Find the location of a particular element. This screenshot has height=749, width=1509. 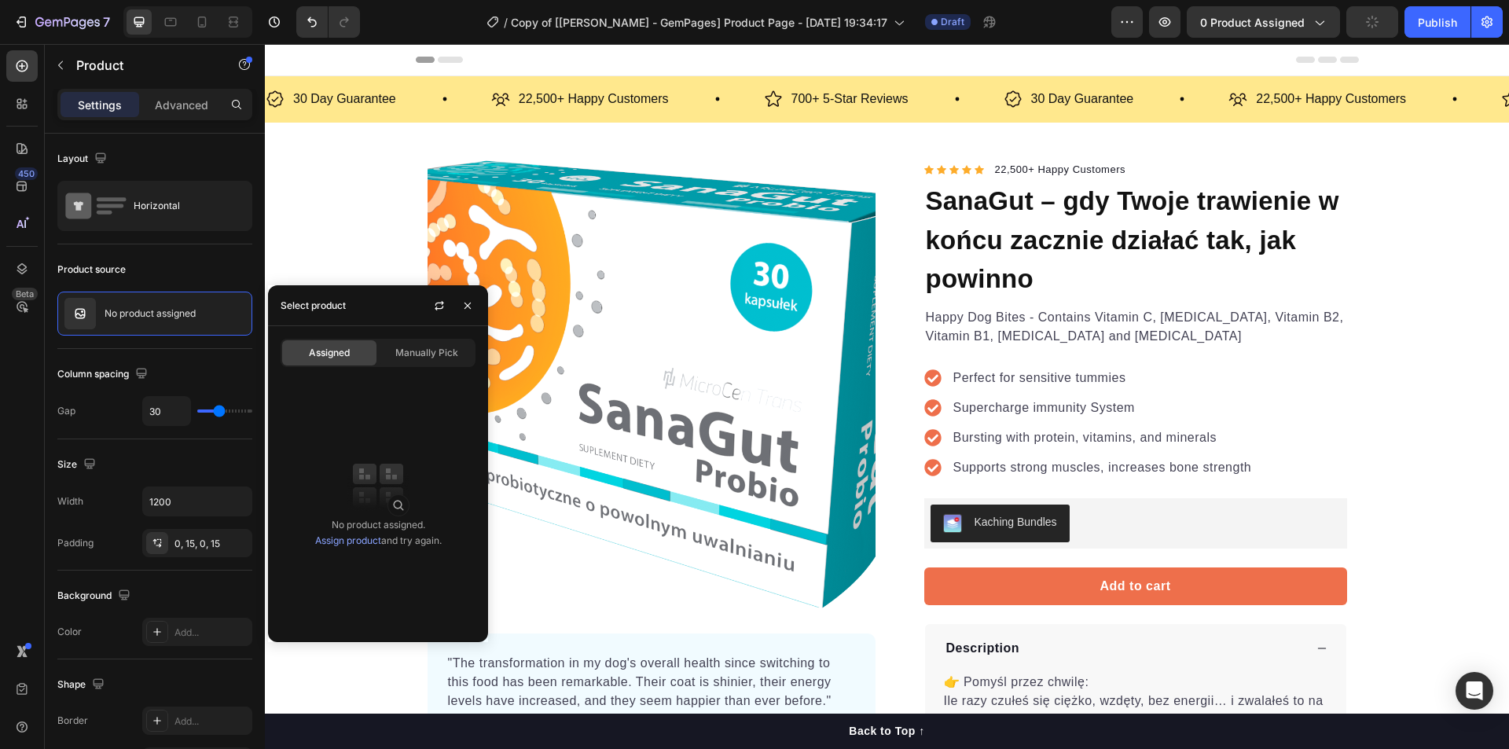

button: Publish is located at coordinates (1438, 22).